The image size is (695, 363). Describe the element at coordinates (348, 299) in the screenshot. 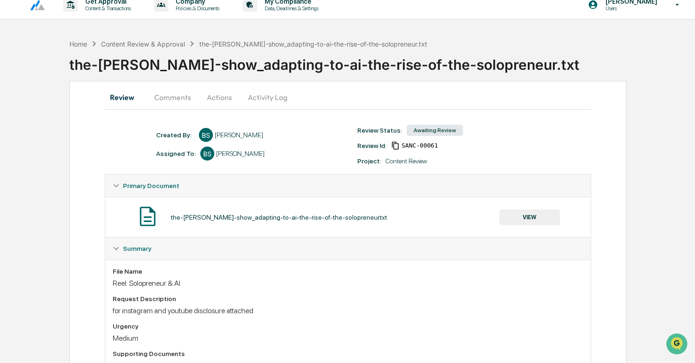

I see `div: Request Description` at that location.